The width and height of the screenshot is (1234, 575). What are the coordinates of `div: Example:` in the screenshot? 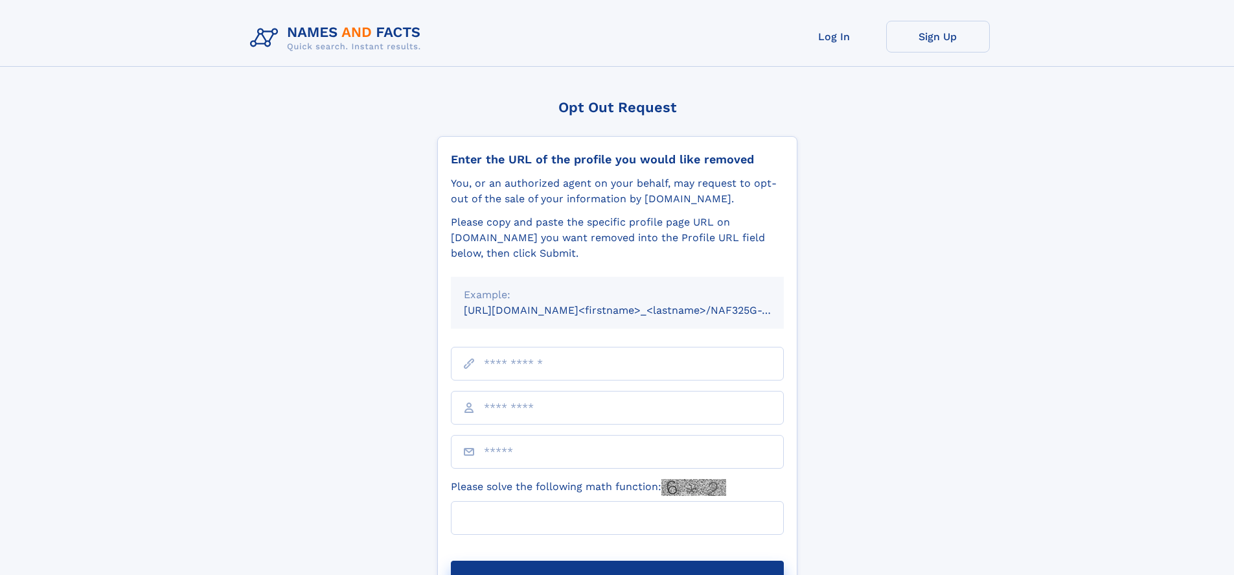 It's located at (617, 295).